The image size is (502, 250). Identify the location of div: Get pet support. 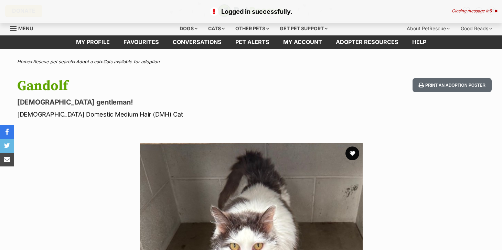
(304, 29).